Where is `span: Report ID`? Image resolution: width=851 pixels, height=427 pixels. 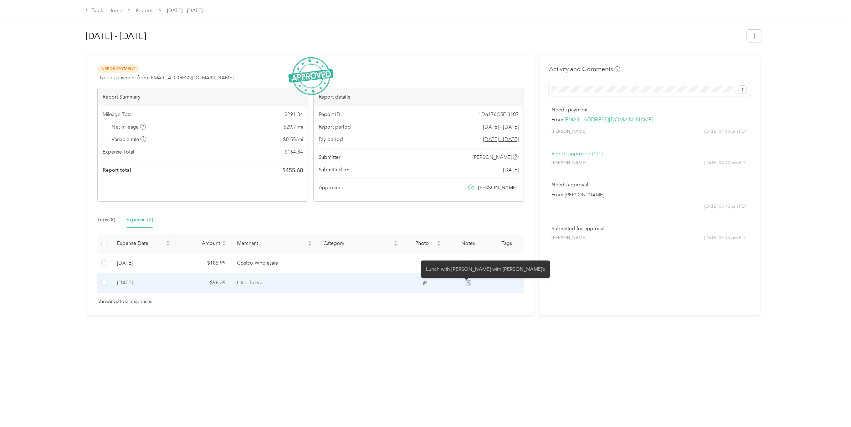 span: Report ID is located at coordinates (330, 114).